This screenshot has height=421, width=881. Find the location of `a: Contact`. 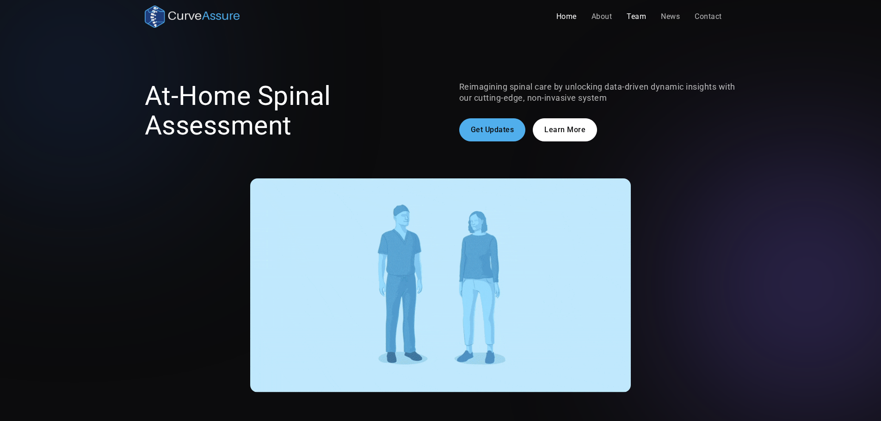

a: Contact is located at coordinates (708, 17).